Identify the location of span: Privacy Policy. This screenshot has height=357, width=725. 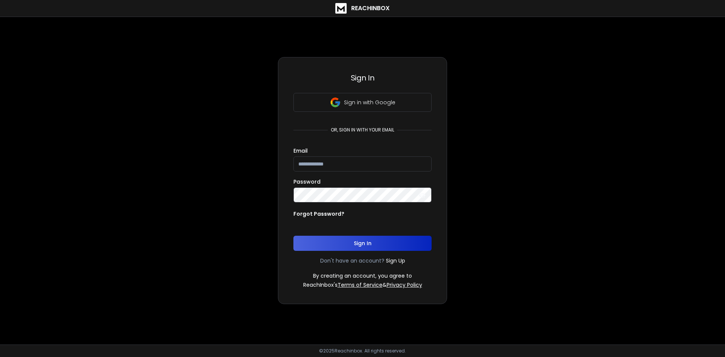
(405, 285).